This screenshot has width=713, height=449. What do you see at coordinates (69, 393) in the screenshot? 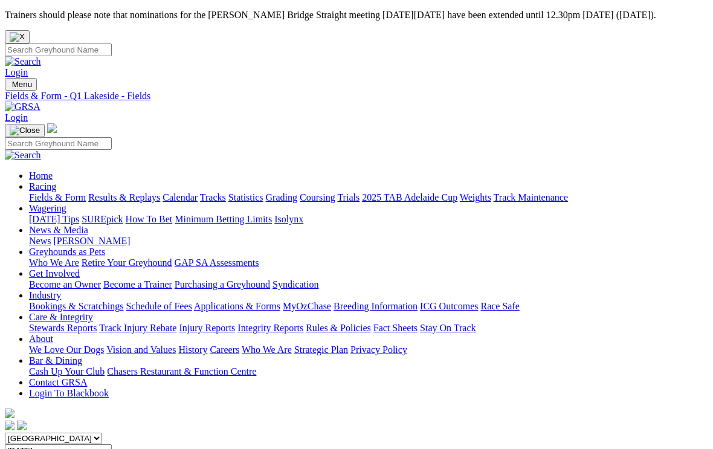
I see `a: Login To Blackbook` at bounding box center [69, 393].